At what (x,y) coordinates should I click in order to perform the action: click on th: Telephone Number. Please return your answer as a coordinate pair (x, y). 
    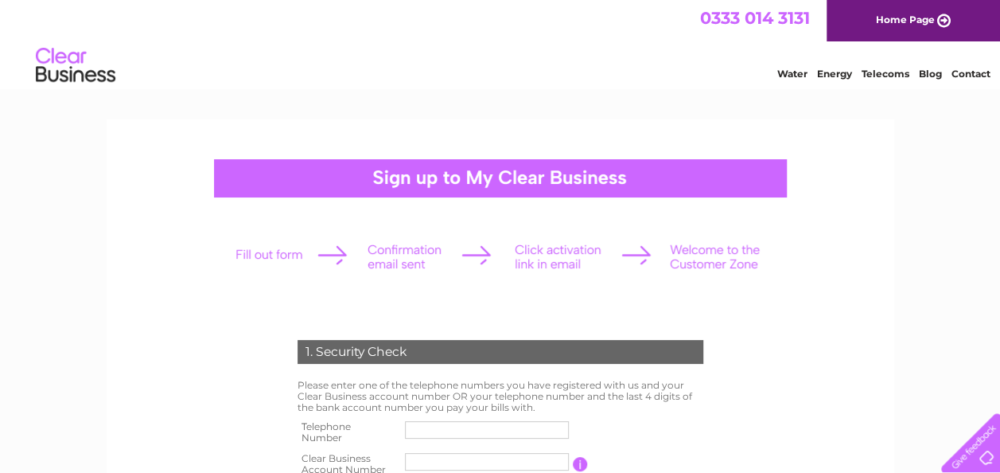
    Looking at the image, I should click on (348, 432).